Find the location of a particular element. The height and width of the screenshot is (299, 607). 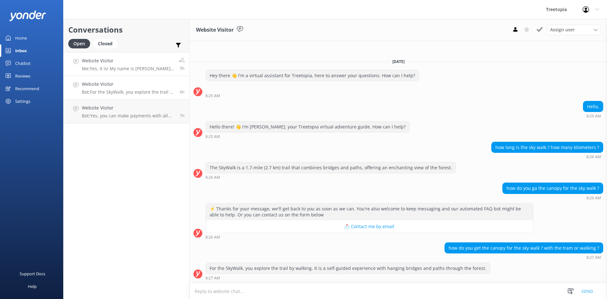

h3: Website Visitor is located at coordinates (215, 30).